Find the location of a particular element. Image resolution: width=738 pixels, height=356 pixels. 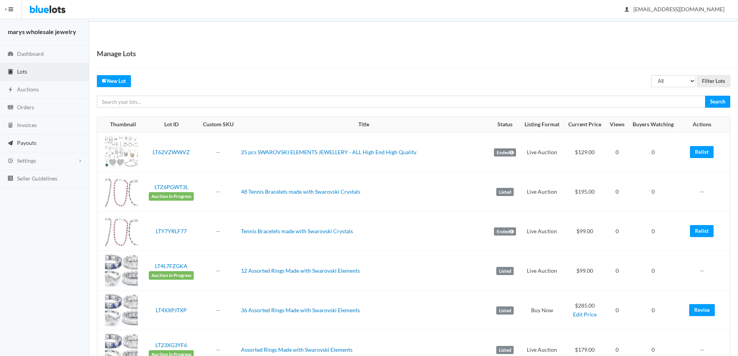

ion-icon: person is located at coordinates (627, 10).